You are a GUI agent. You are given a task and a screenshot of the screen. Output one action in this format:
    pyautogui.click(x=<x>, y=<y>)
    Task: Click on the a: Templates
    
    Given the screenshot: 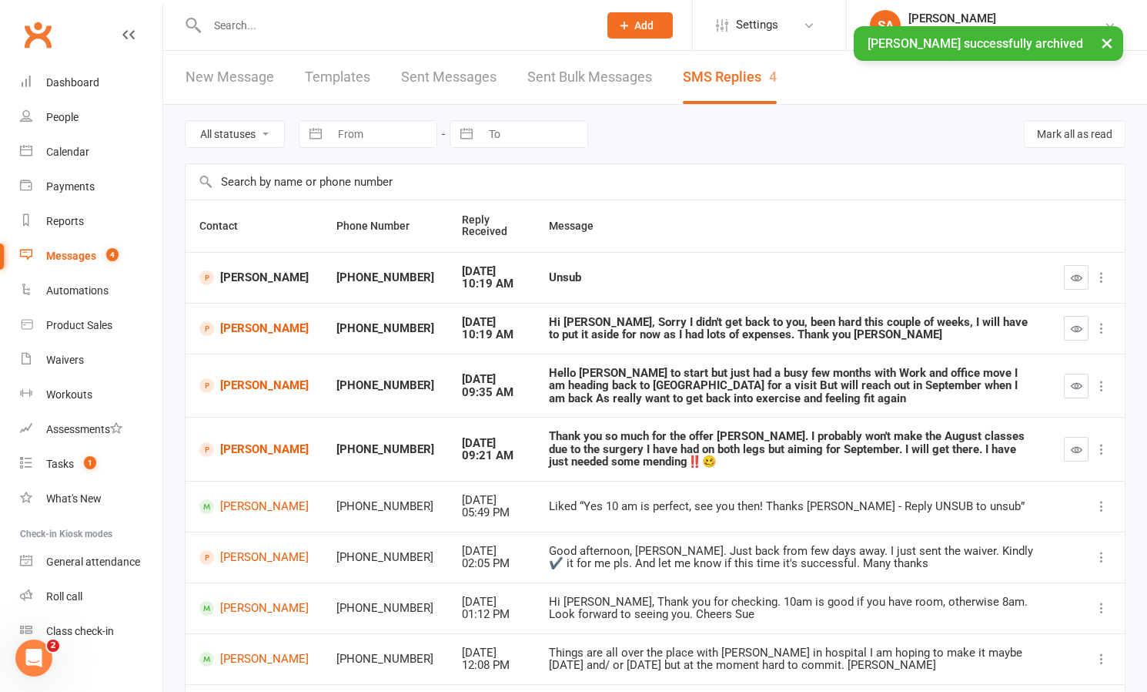 What is the action you would take?
    pyautogui.click(x=337, y=77)
    